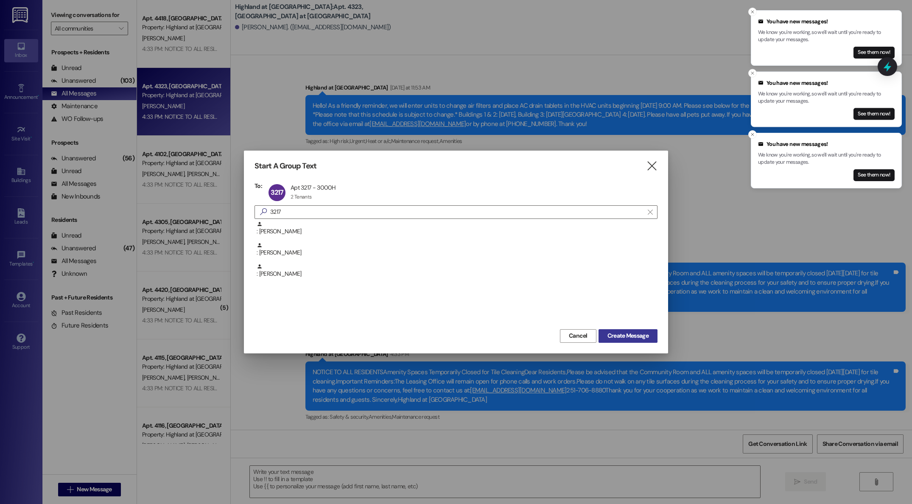  What do you see at coordinates (258, 186) in the screenshot?
I see `h3: To:` at bounding box center [258, 186].